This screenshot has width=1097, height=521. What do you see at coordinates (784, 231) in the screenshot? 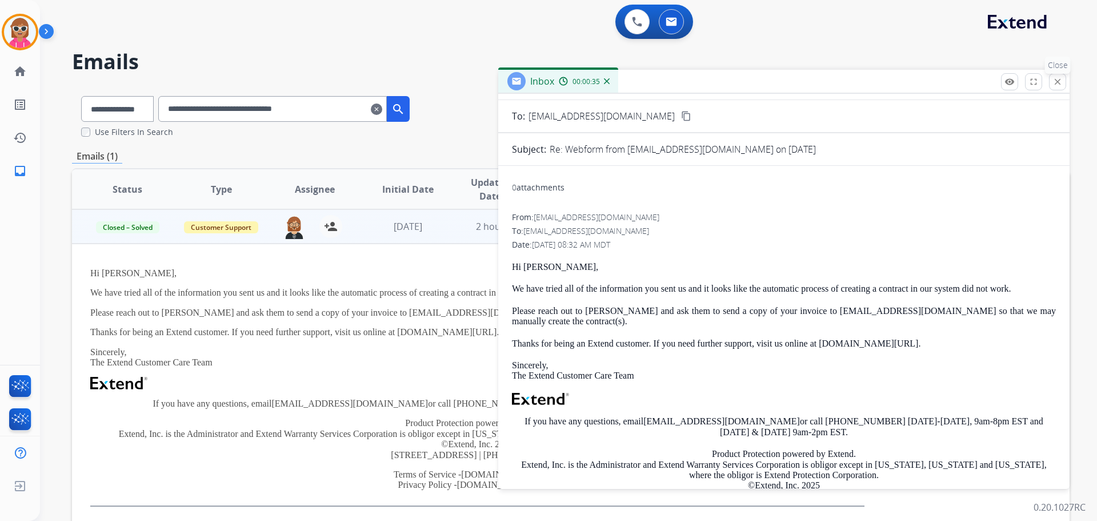
I see `div: To:` at bounding box center [784, 231].